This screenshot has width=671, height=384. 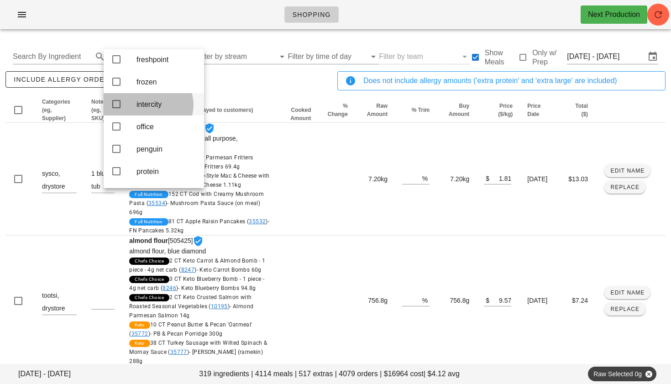 What do you see at coordinates (63, 79) in the screenshot?
I see `button: include allergy orders` at bounding box center [63, 79].